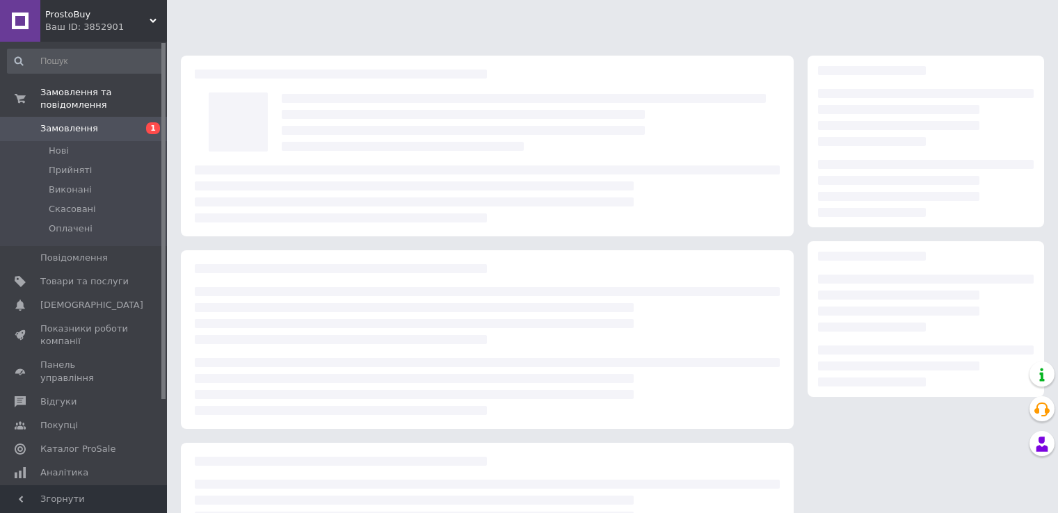 The height and width of the screenshot is (513, 1058). What do you see at coordinates (69, 129) in the screenshot?
I see `span: Замовлення` at bounding box center [69, 129].